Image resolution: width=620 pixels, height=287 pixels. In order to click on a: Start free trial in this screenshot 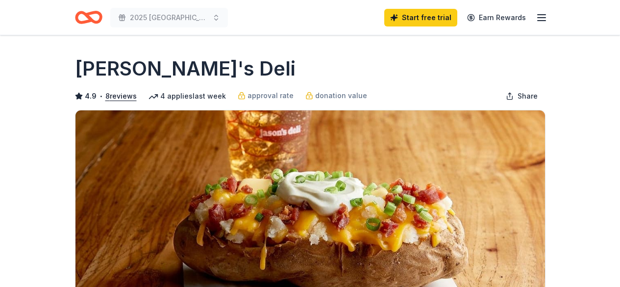, I will do `click(420, 18)`.